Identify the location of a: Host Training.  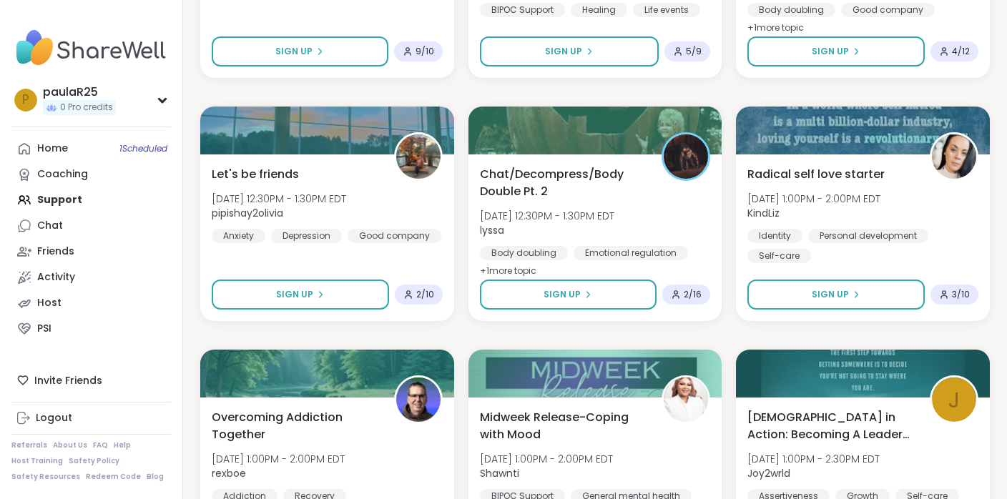
(37, 461).